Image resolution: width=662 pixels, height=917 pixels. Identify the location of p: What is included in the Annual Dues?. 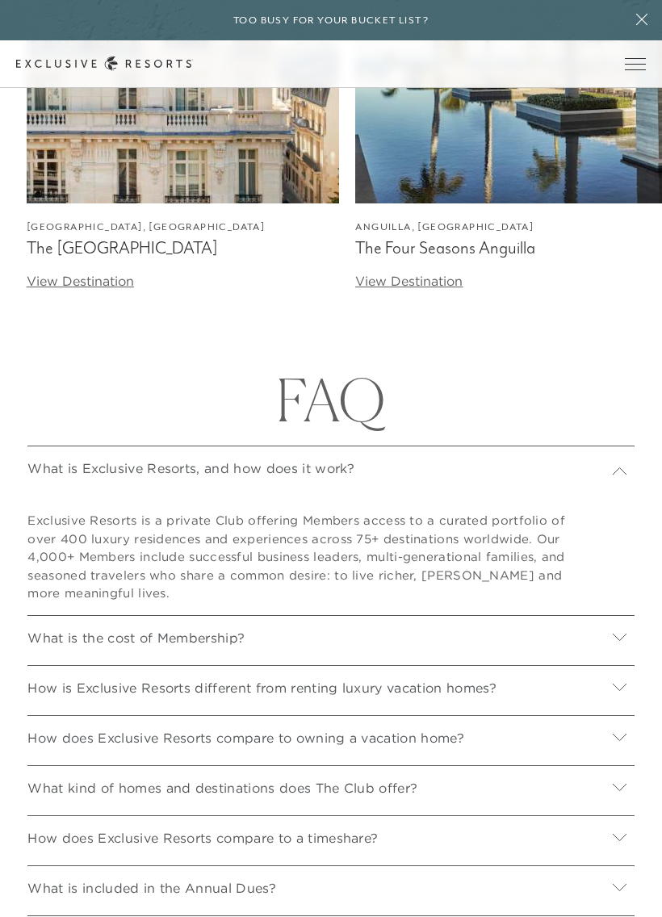
(152, 889).